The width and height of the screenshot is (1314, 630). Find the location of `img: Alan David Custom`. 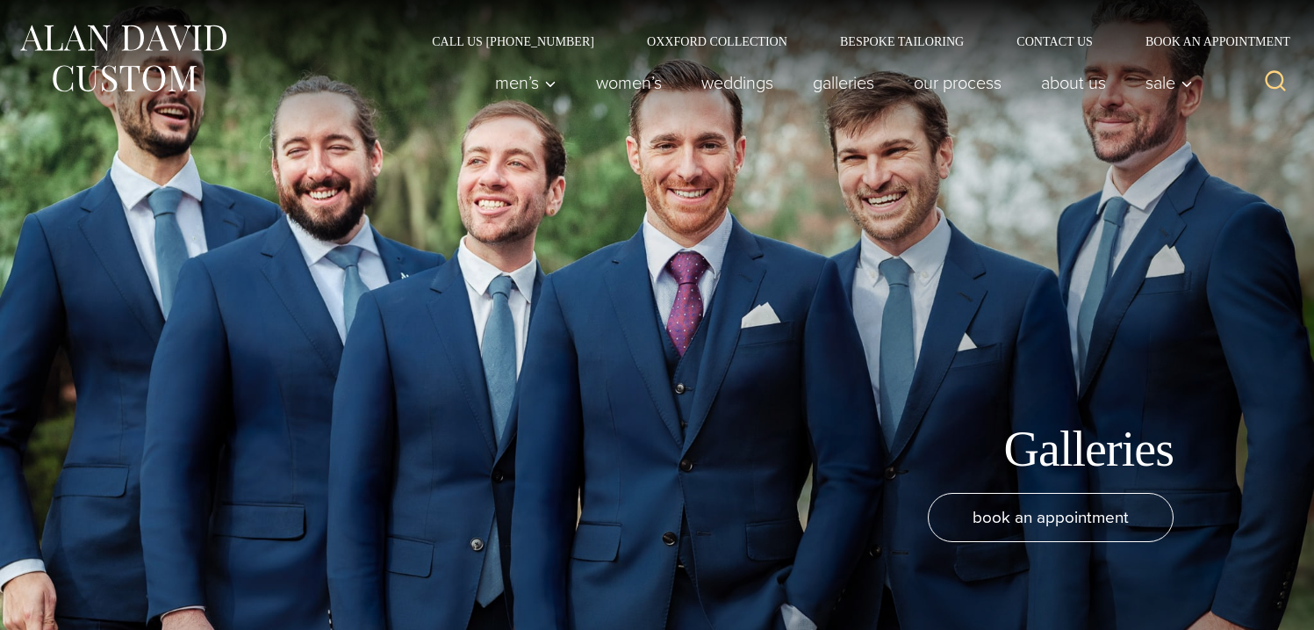

img: Alan David Custom is located at coordinates (123, 58).